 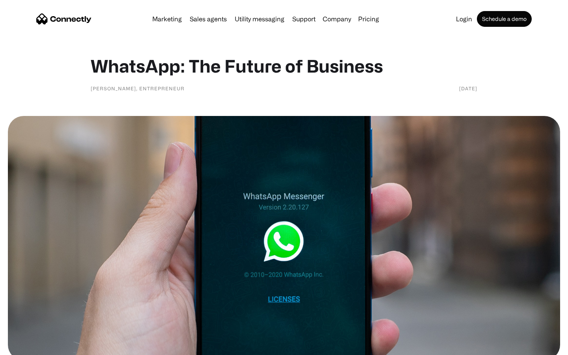 What do you see at coordinates (464, 19) in the screenshot?
I see `a: Login` at bounding box center [464, 19].